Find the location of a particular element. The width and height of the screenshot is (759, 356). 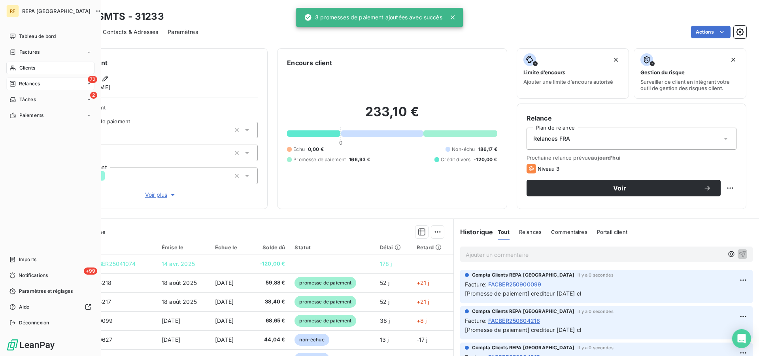

span: -17 j is located at coordinates (422, 339).